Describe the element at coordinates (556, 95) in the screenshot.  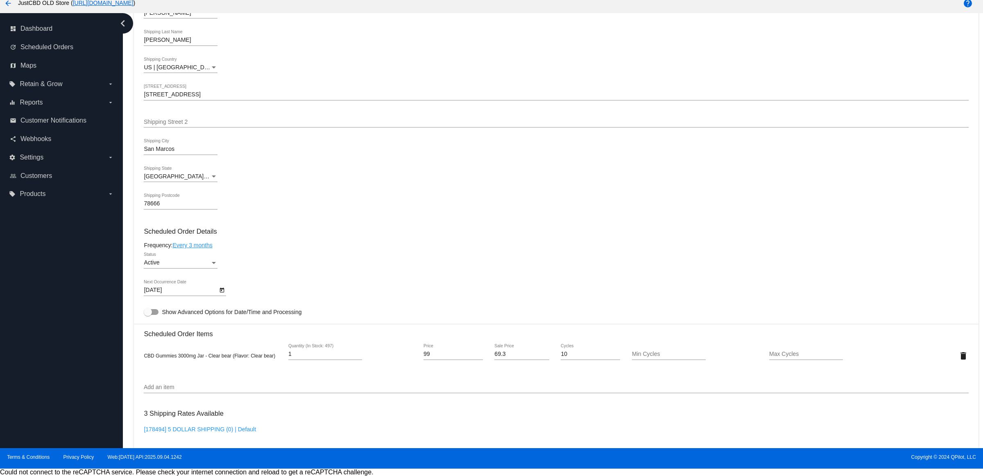
I see `input: Shipping Street 1` at that location.